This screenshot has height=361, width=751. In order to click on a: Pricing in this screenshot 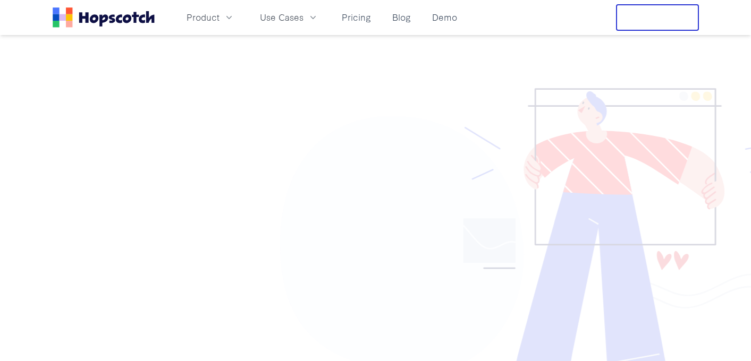, I will do `click(356, 17)`.